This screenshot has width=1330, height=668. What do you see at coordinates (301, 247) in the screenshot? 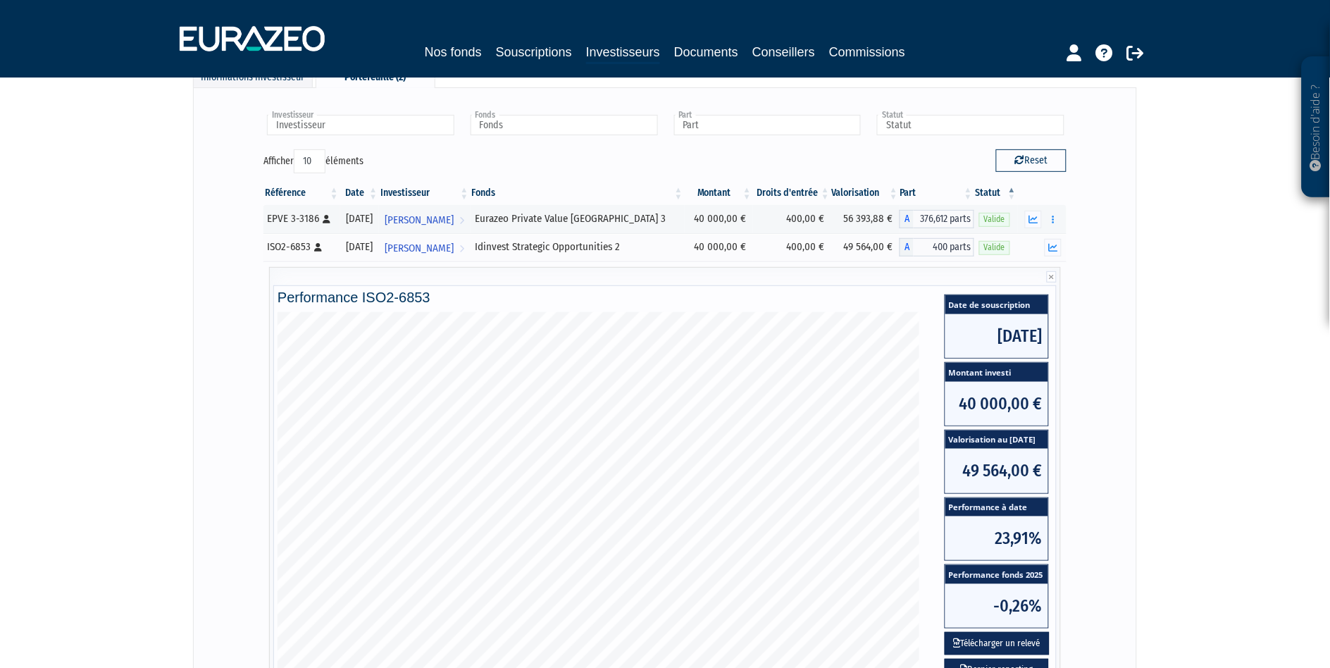
I see `div: ISO2-6853` at bounding box center [301, 247].